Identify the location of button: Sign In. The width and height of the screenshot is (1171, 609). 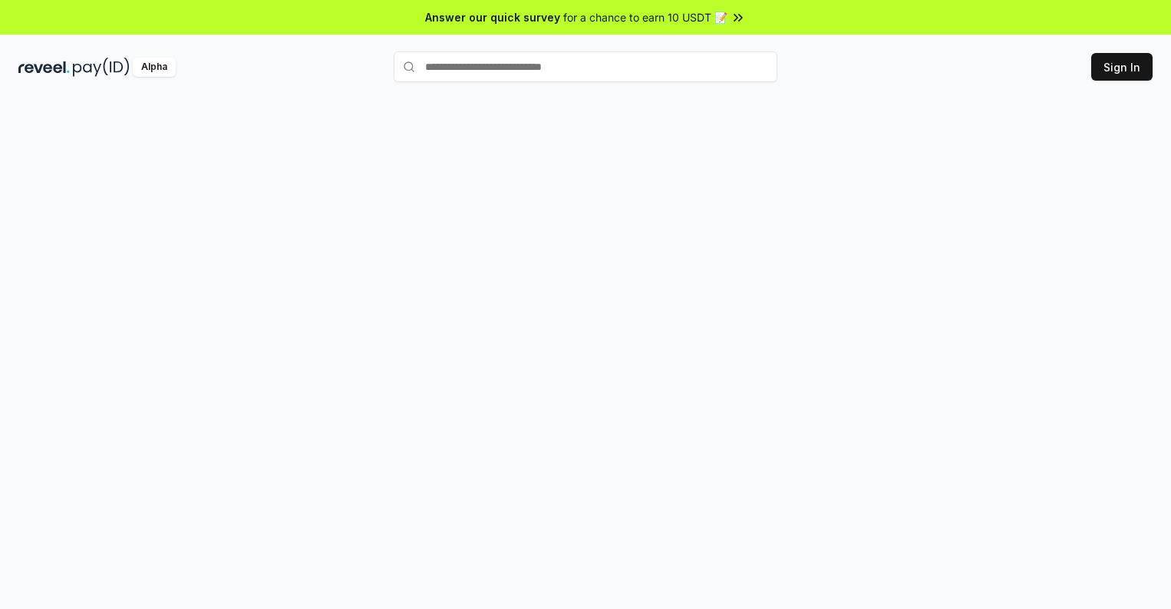
(1122, 67).